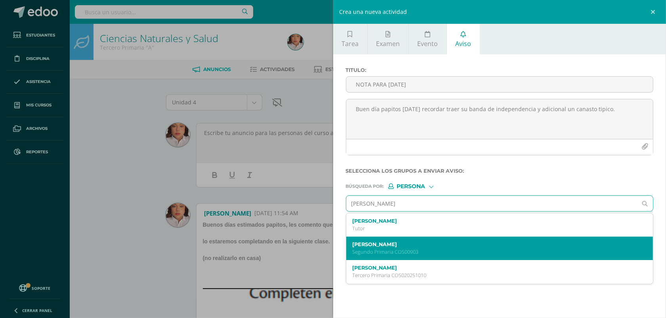 This screenshot has width=666, height=318. I want to click on a: Examen, so click(388, 39).